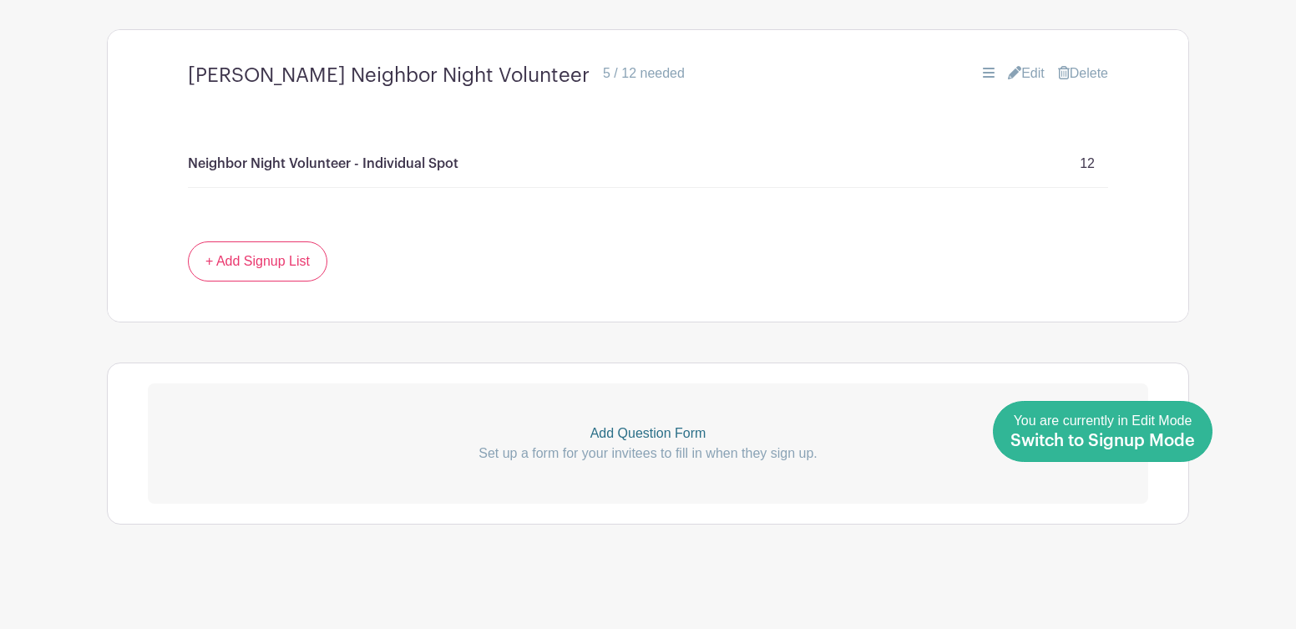  Describe the element at coordinates (1102, 431) in the screenshot. I see `a: You are currently in Edit Mode Switch to Signup Mode` at that location.